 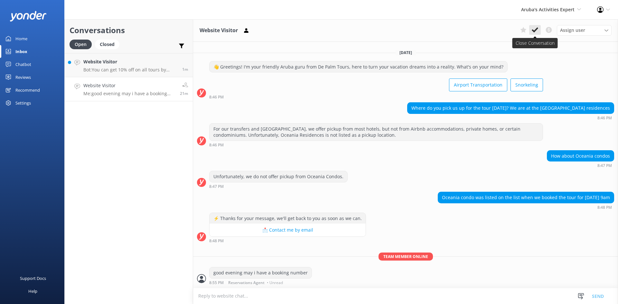 I want to click on span: Aruba's Activities Expert, so click(x=548, y=9).